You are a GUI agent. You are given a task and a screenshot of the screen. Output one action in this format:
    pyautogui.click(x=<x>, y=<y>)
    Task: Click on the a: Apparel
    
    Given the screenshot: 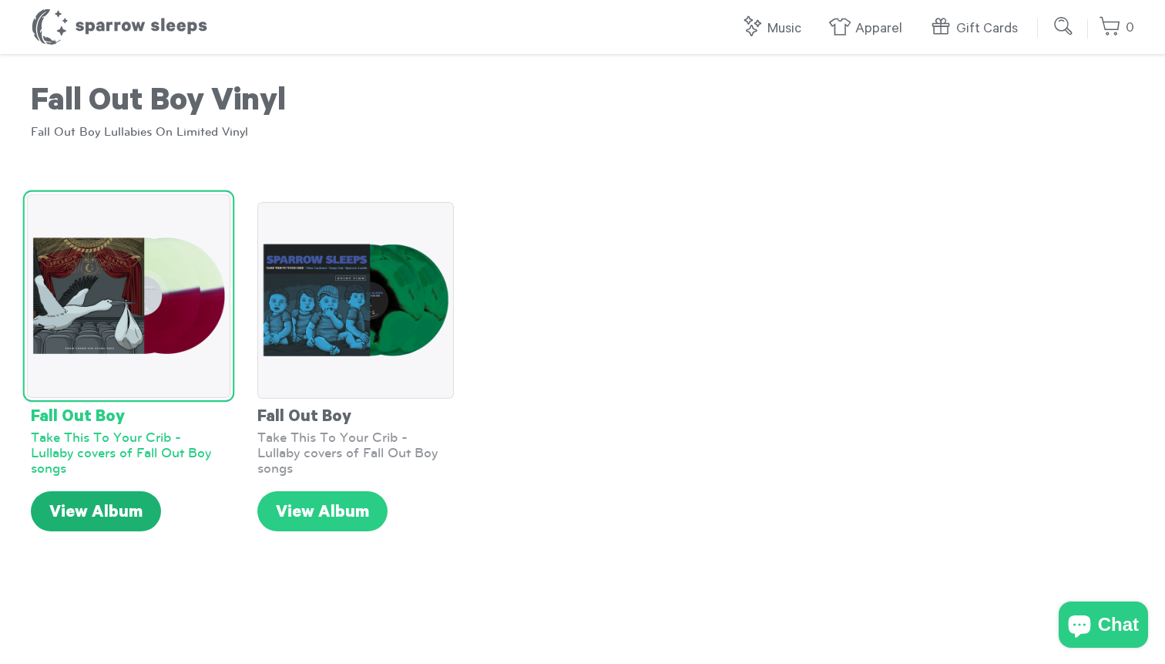 What is the action you would take?
    pyautogui.click(x=869, y=29)
    